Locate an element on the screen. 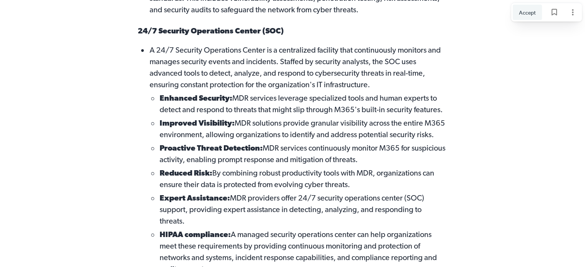 The image size is (585, 267). span: MDR services leverage specialized tools and human experts to detect and respond to threats that m... is located at coordinates (304, 105).